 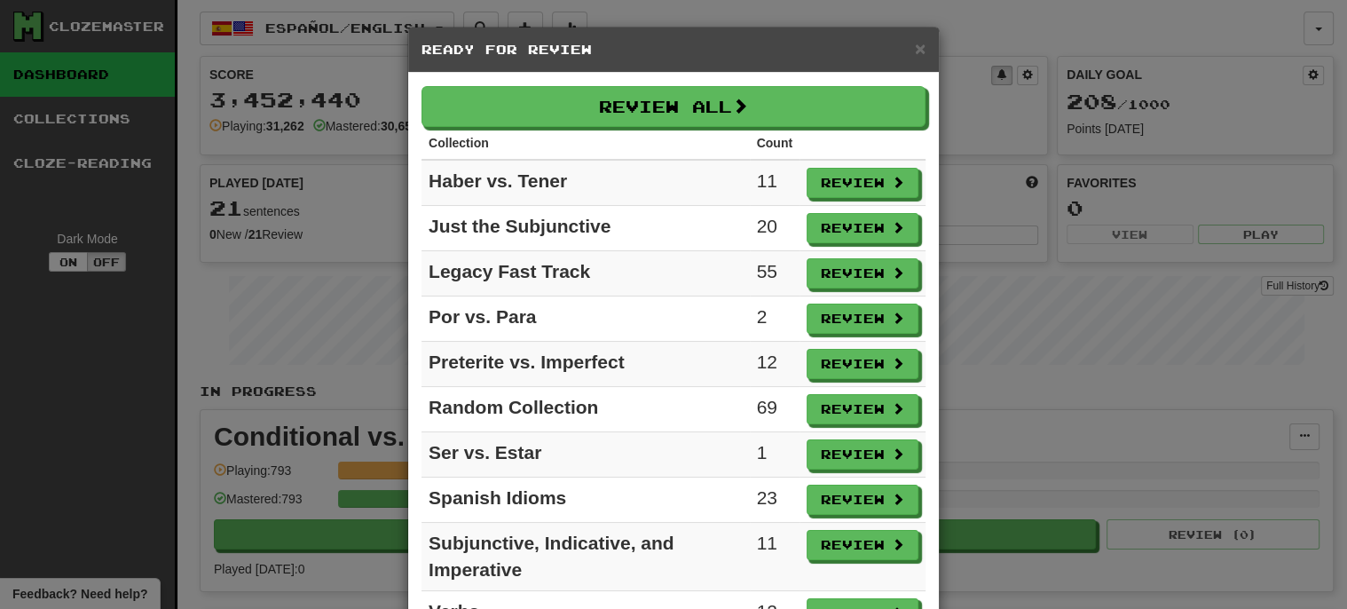 I want to click on td: Ser vs. Estar, so click(x=586, y=454).